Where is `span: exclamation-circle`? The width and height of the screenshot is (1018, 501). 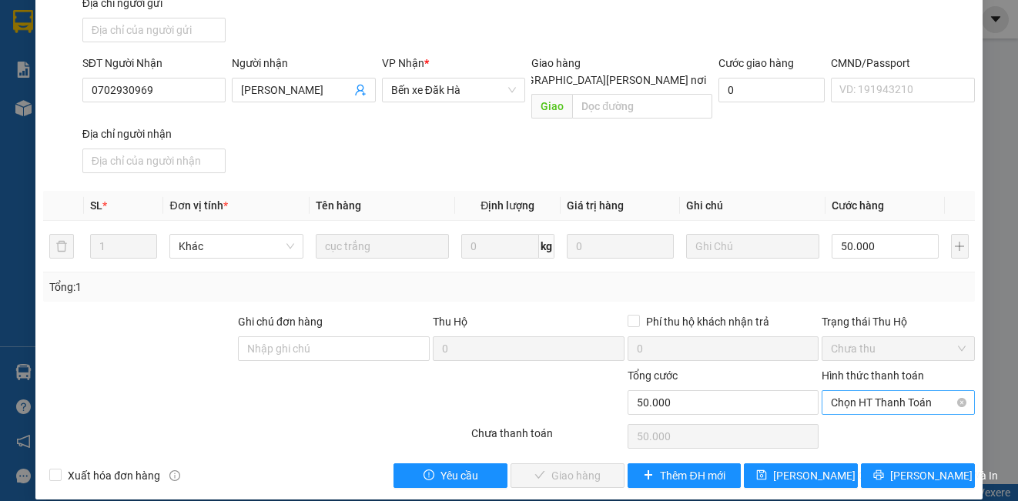 span: exclamation-circle is located at coordinates (429, 476).